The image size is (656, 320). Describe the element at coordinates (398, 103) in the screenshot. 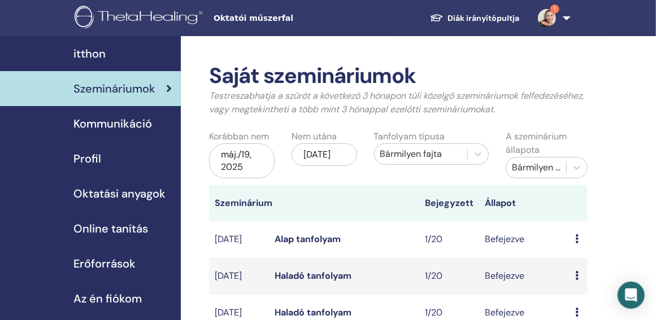

I see `p: Testreszabhatja a szűrőt a következő 3 hónapon túli közelgő szemináriumok felfedezéséhez, vagy me...` at that location.